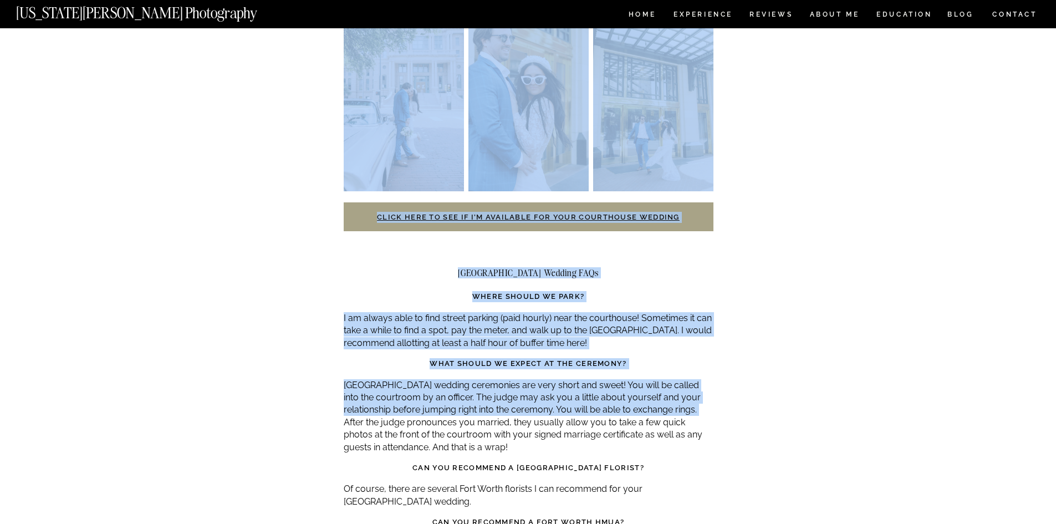 The height and width of the screenshot is (524, 1056). I want to click on a: BLOG, so click(960, 16).